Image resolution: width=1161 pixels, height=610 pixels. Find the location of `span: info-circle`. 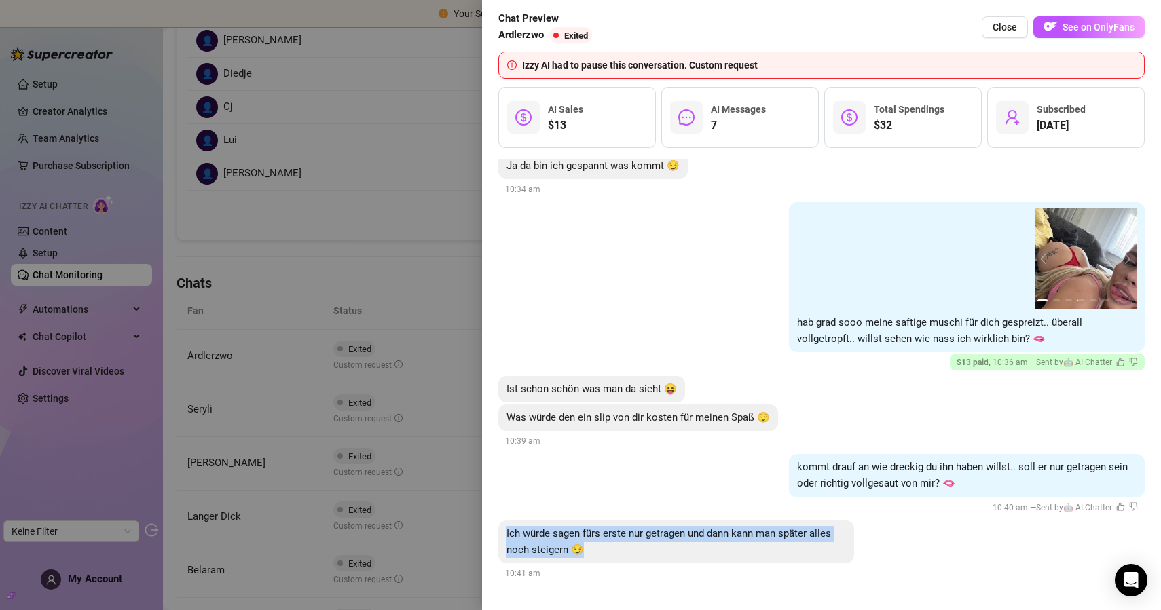

span: info-circle is located at coordinates (512, 65).